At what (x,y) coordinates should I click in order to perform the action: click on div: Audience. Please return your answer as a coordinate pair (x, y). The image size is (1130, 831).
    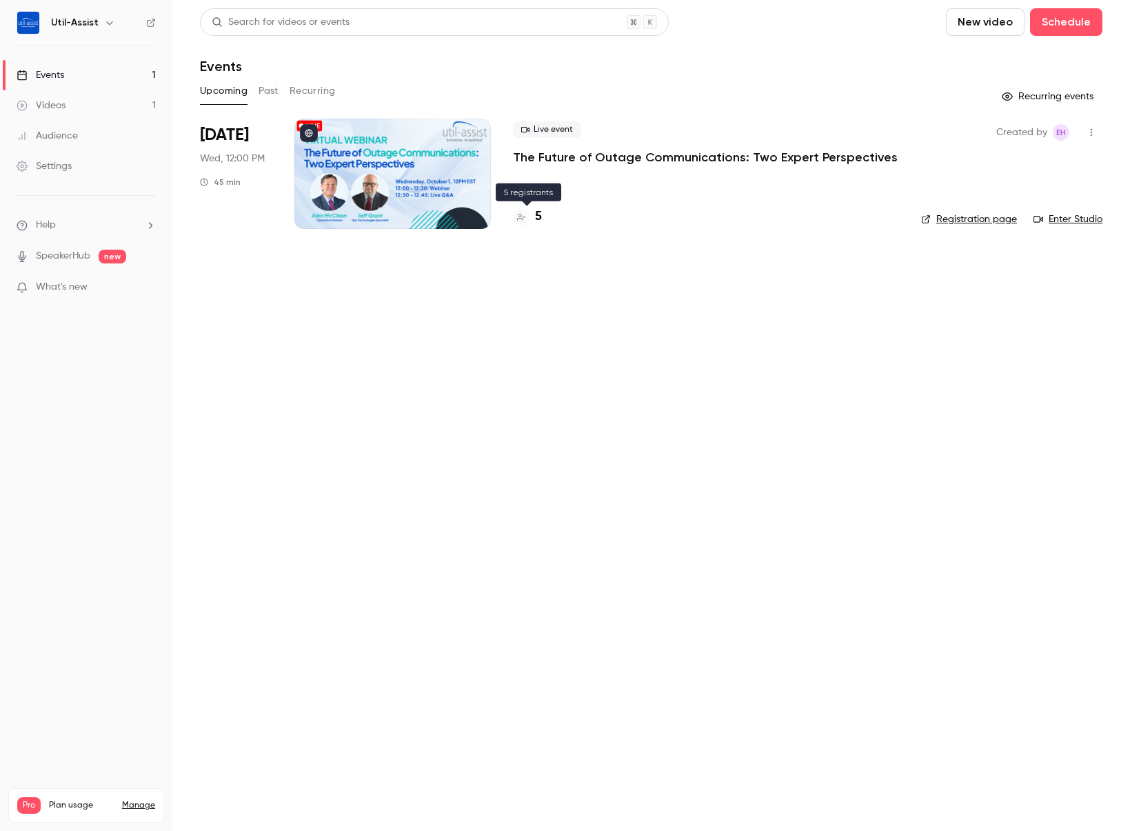
    Looking at the image, I should click on (47, 136).